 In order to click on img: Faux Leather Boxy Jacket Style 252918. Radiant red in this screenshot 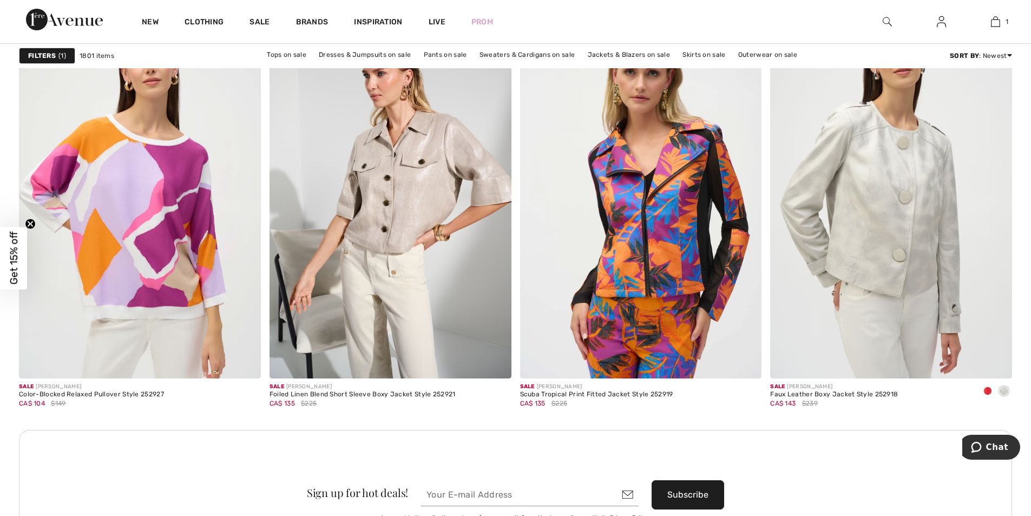, I will do `click(891, 197)`.